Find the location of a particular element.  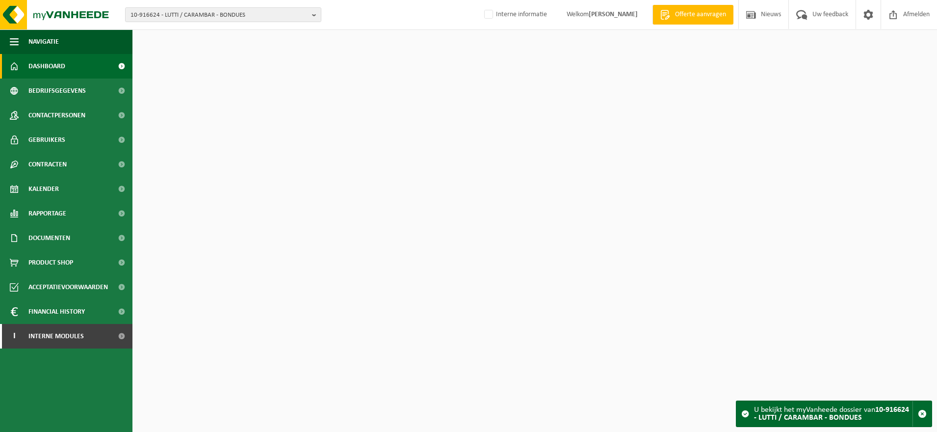

span: I is located at coordinates (14, 336).